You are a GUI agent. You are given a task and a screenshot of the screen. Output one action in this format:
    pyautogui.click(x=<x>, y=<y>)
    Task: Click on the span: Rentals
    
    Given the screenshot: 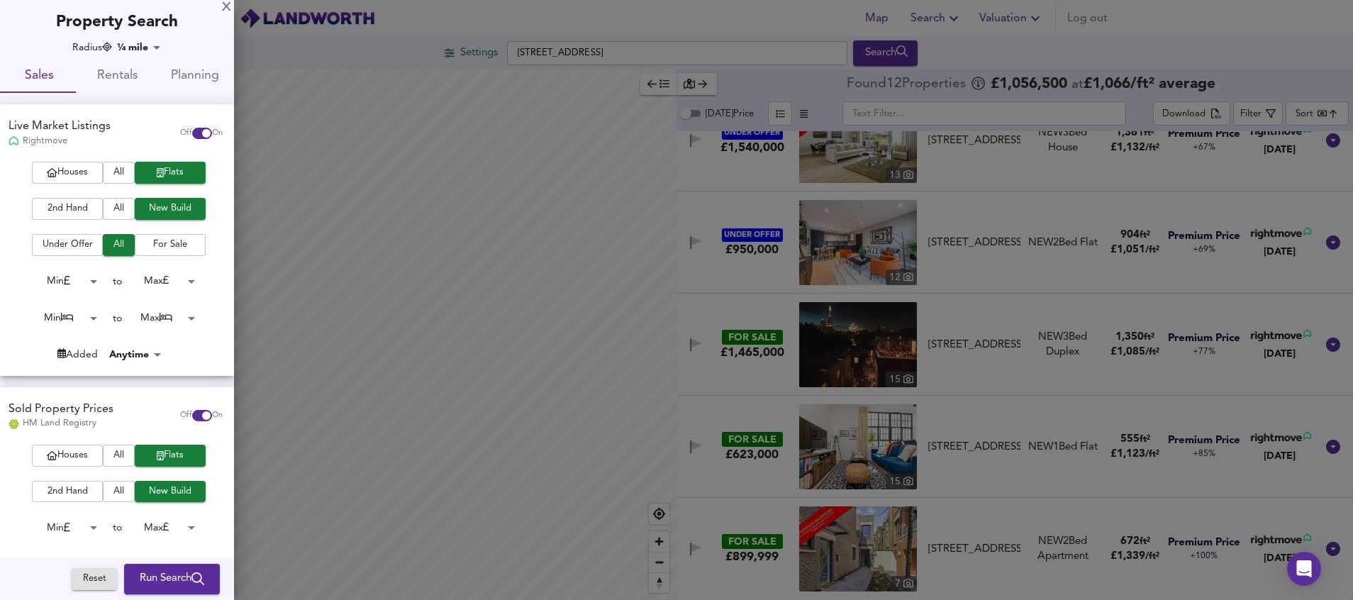 What is the action you would take?
    pyautogui.click(x=117, y=76)
    